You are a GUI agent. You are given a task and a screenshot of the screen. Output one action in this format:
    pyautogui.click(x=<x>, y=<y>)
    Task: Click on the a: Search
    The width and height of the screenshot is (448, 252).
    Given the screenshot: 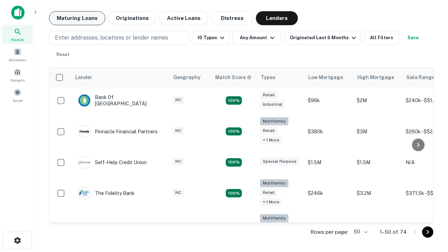 What is the action you would take?
    pyautogui.click(x=17, y=34)
    